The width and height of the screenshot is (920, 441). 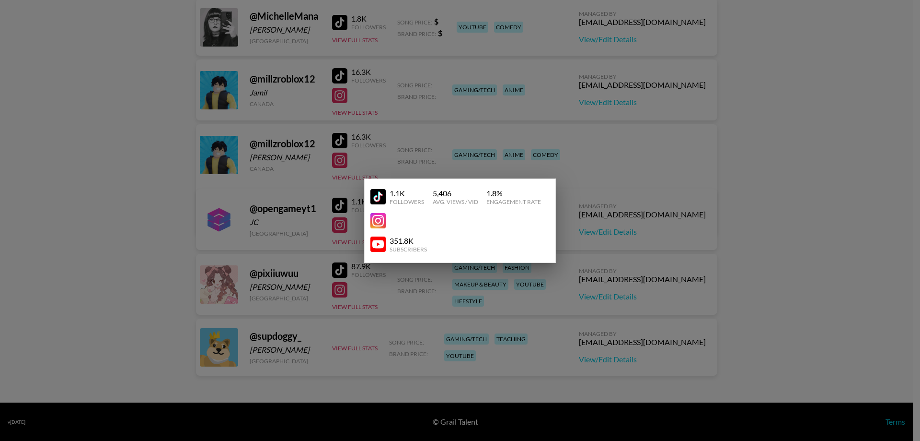 What do you see at coordinates (514, 193) in the screenshot?
I see `div: 1.8 %` at bounding box center [514, 193].